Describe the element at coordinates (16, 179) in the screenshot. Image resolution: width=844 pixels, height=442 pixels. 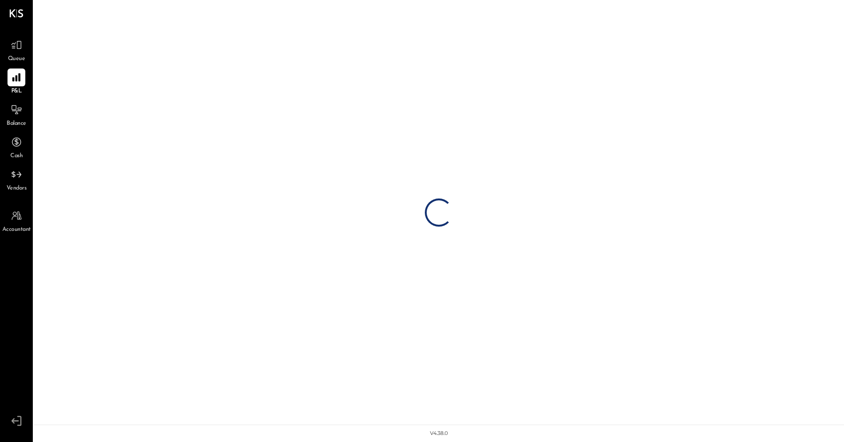
I see `a: Vendors` at that location.